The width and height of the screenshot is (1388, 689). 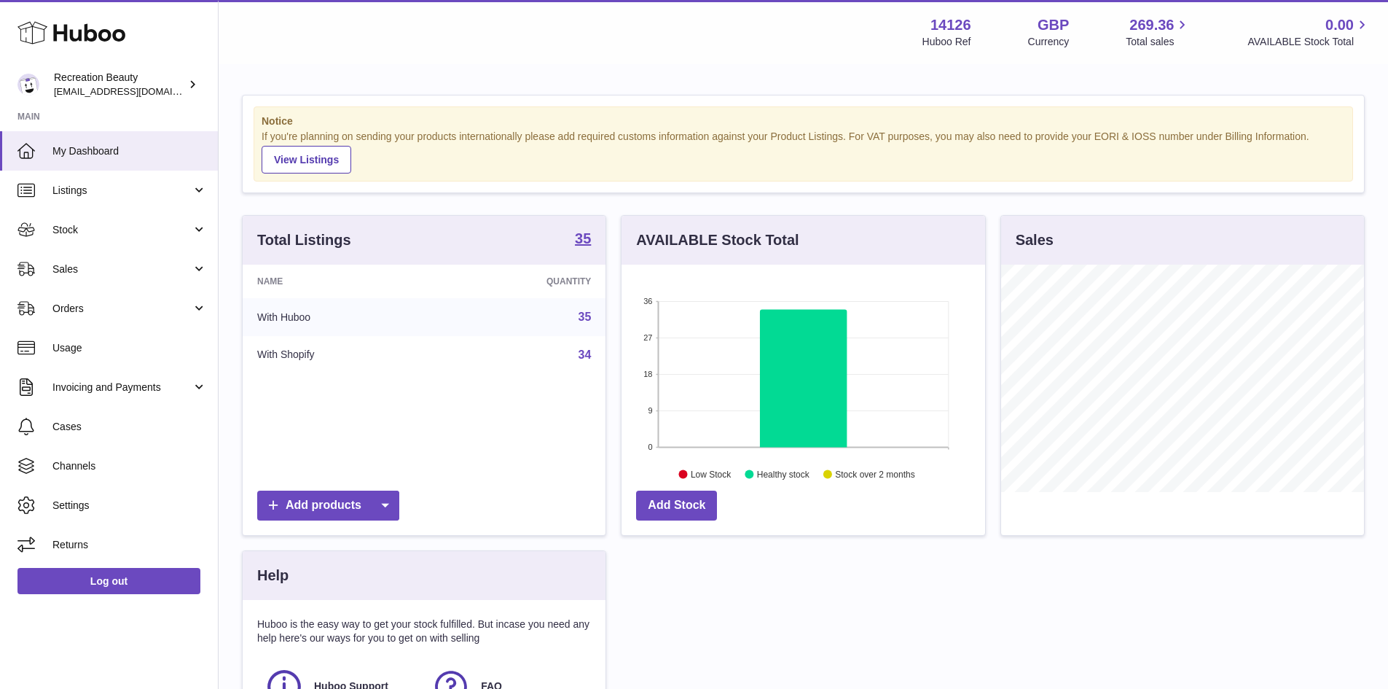 What do you see at coordinates (28, 85) in the screenshot?
I see `img: production@recreationbeauty.com` at bounding box center [28, 85].